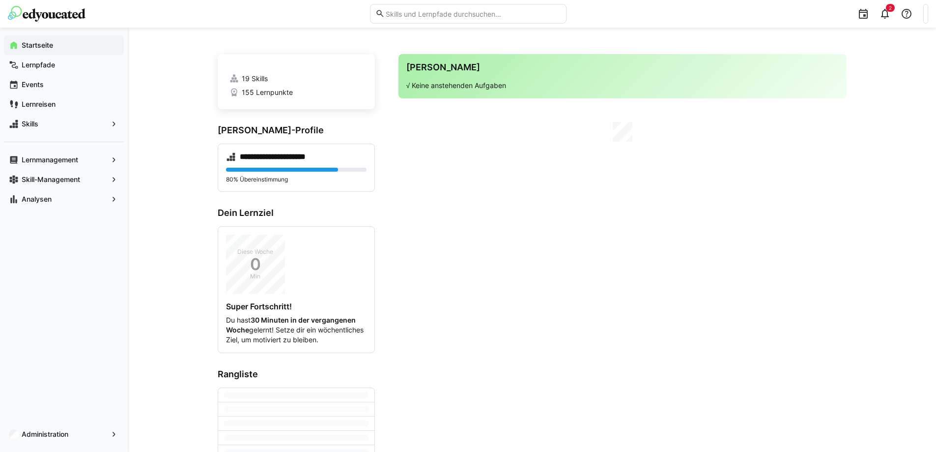 The height and width of the screenshot is (452, 936). I want to click on a: 19 Skills, so click(296, 79).